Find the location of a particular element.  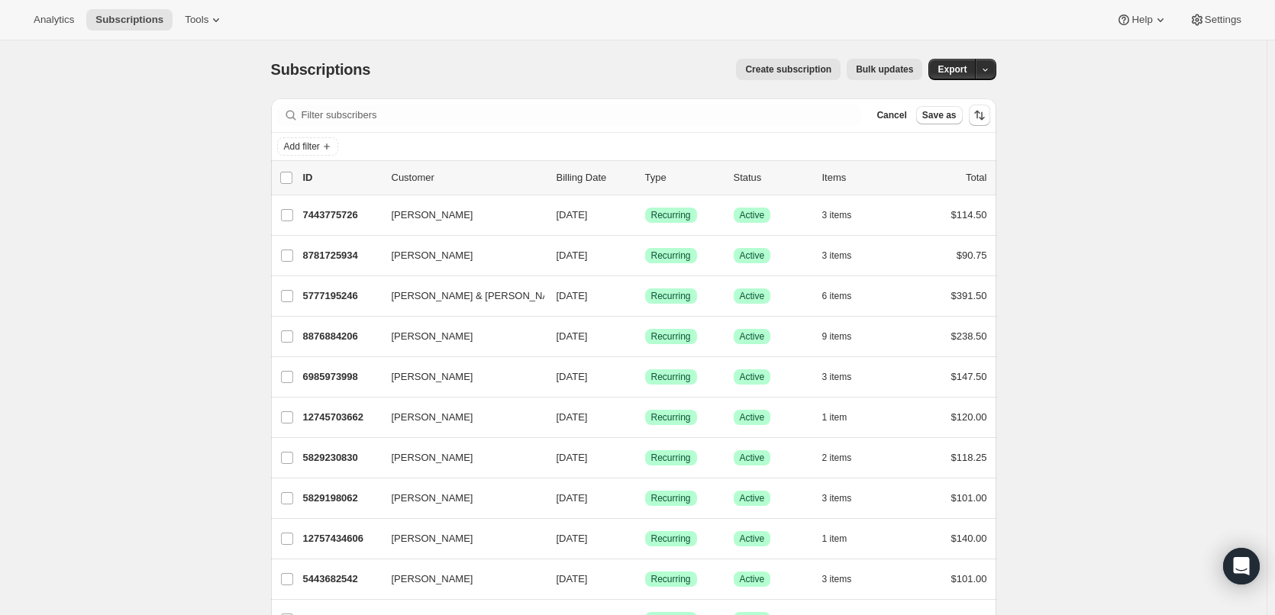

span: Bulk updates is located at coordinates (884, 69).